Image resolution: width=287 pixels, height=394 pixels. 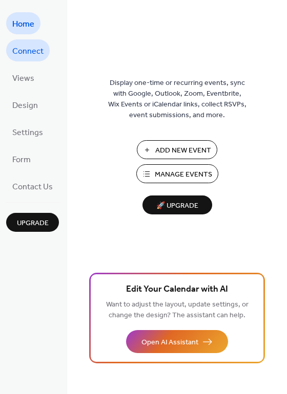 What do you see at coordinates (28, 132) in the screenshot?
I see `a: Settings` at bounding box center [28, 132].